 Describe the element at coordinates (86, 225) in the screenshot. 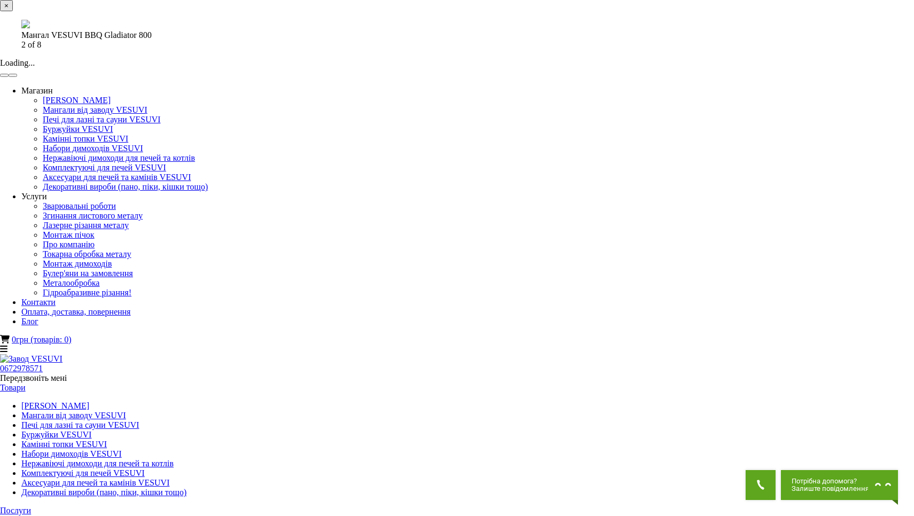

I see `a: Лазерне різання металу` at that location.